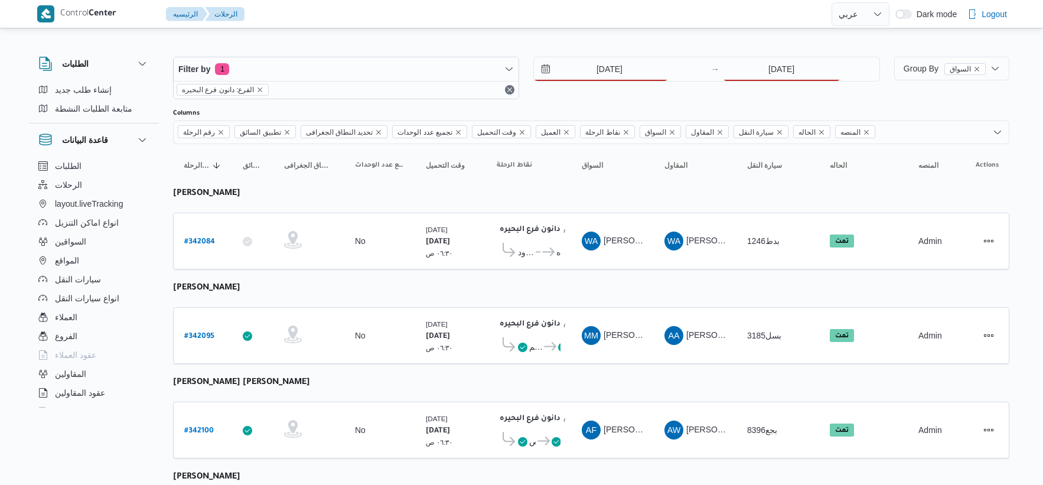 The height and width of the screenshot is (485, 1043). I want to click on span: اجهزة التليفون, so click(79, 412).